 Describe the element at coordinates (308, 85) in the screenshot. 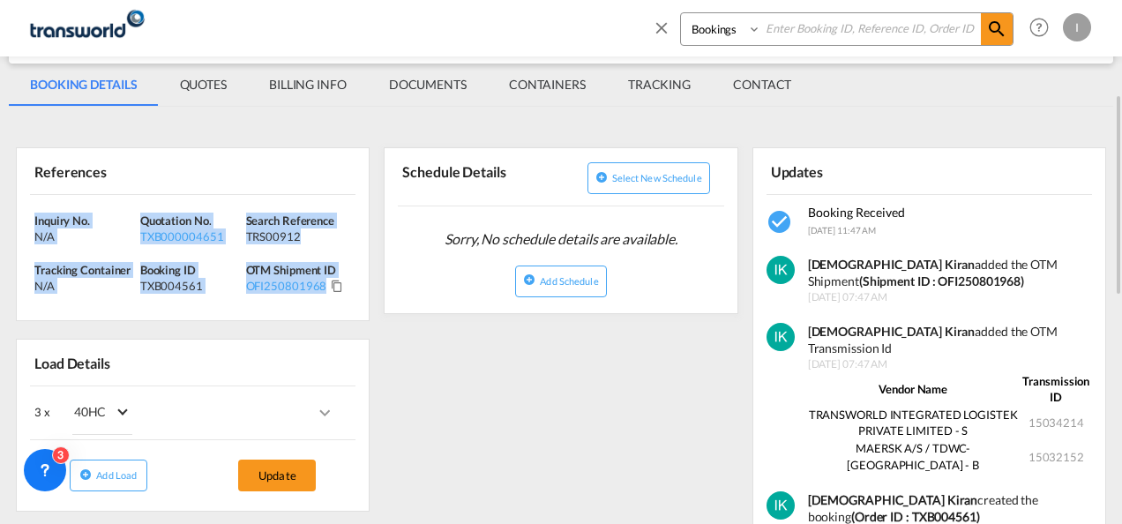

I see `md-tab-item: BILLING INFO` at that location.